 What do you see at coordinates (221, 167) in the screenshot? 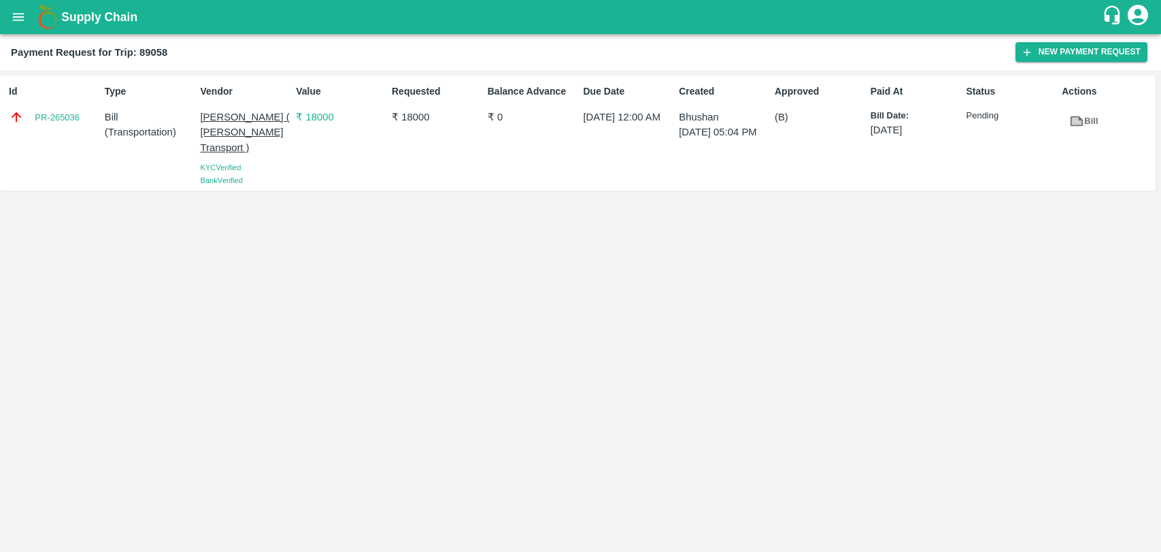
I see `span: KYC Verified` at bounding box center [221, 167].